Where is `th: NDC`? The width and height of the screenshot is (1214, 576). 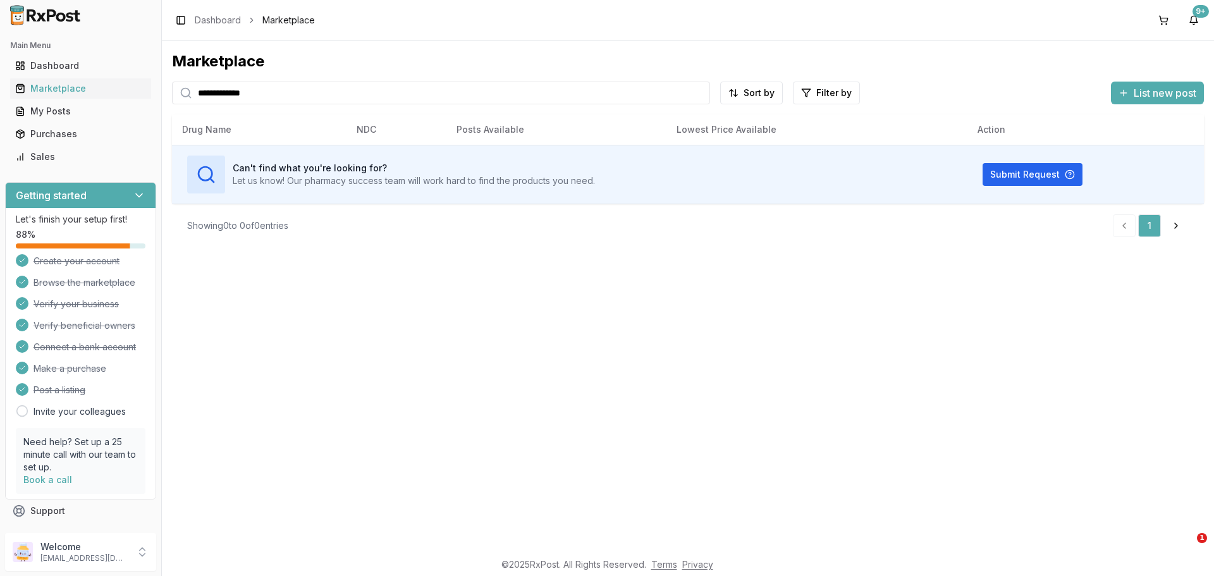
th: NDC is located at coordinates (396, 130).